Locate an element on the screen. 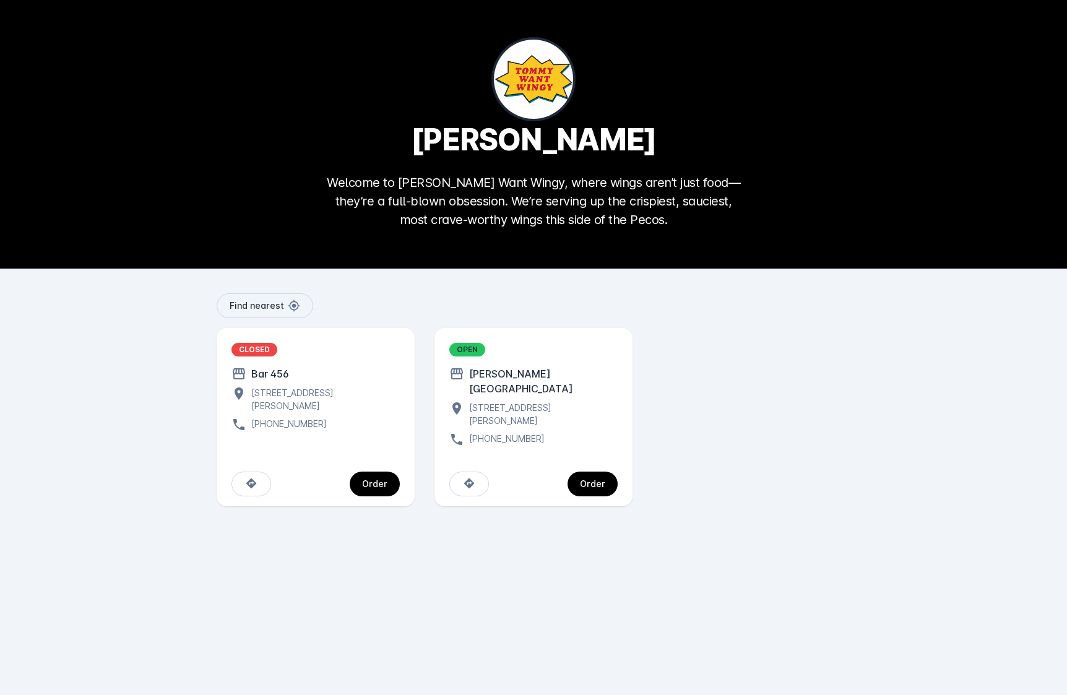 The width and height of the screenshot is (1067, 695). div: Bar 456 is located at coordinates (267, 374).